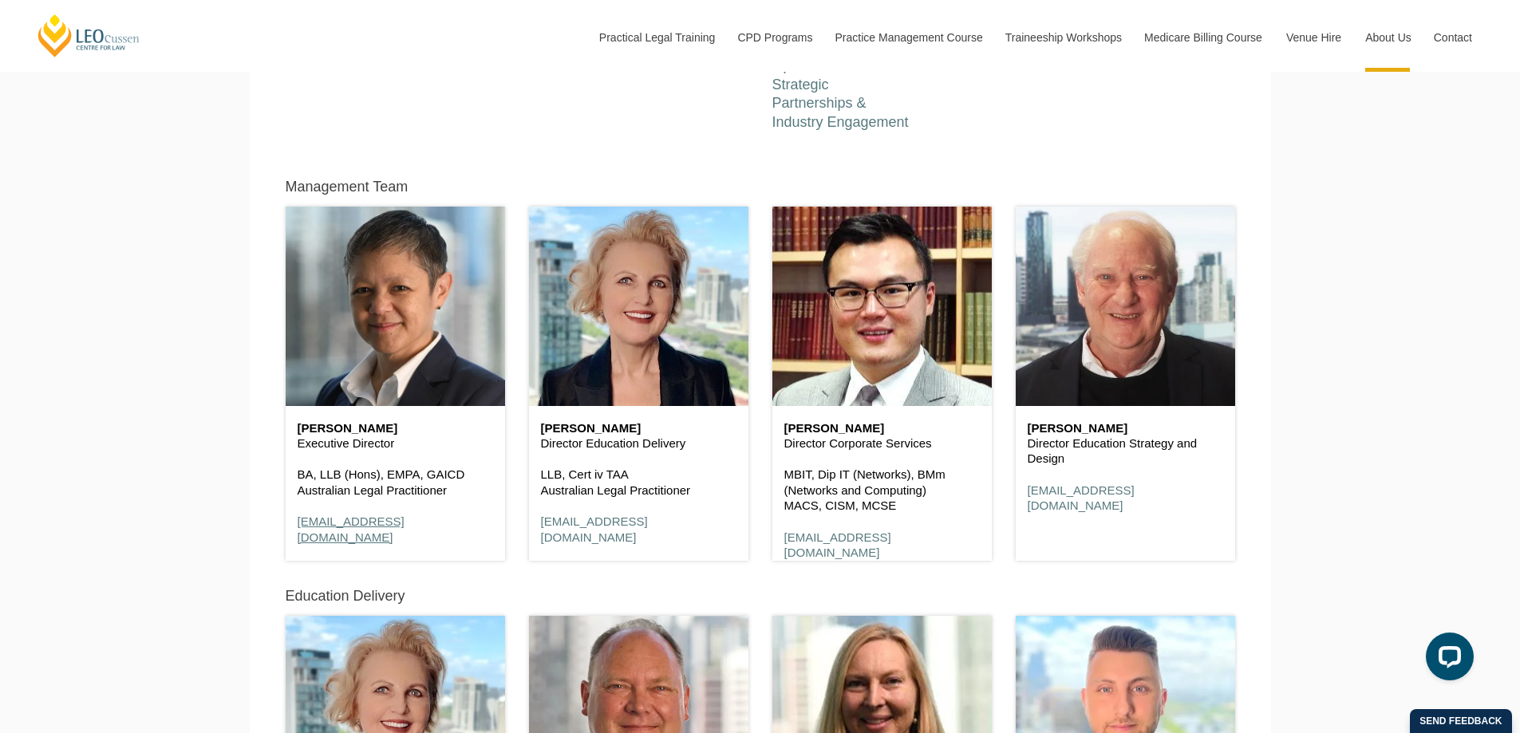  Describe the element at coordinates (638, 444) in the screenshot. I see `p: Director Education Delivery` at that location.